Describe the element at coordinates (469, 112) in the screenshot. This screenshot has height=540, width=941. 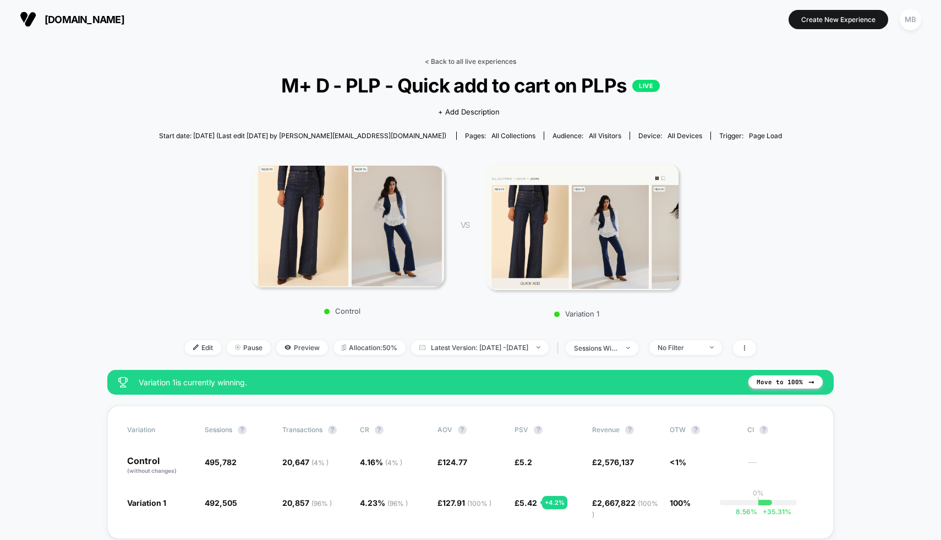
I see `span: + Add Description` at that location.